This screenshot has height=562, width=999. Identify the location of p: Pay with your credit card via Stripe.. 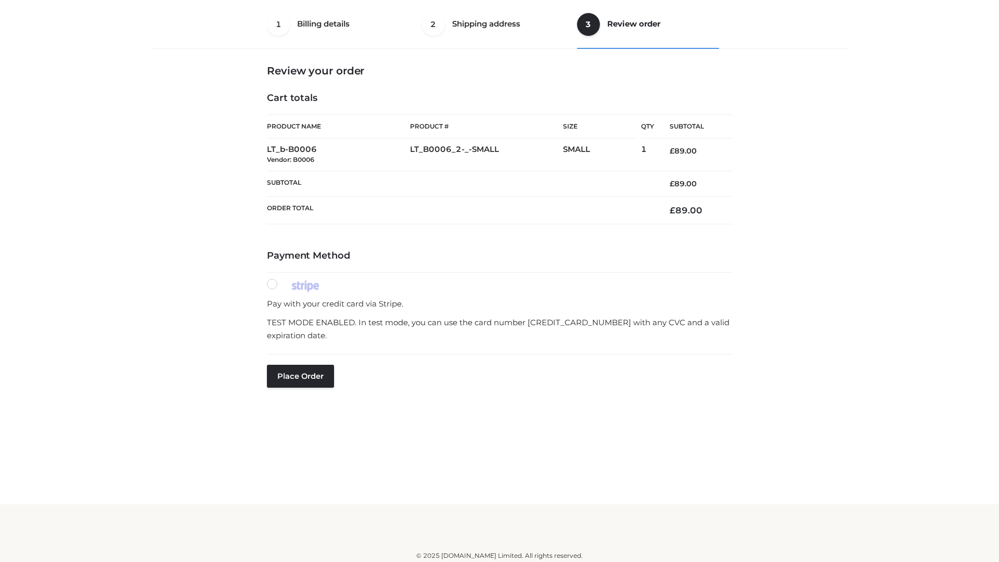
(500, 304).